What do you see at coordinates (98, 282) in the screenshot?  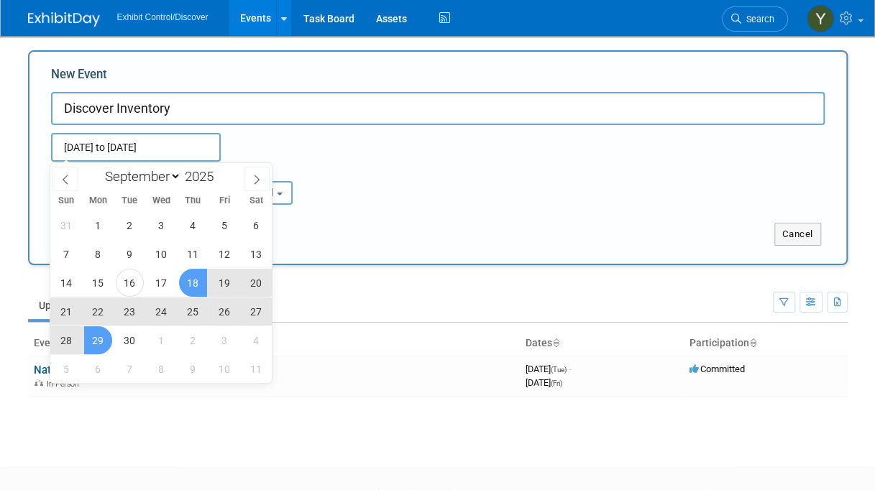 I see `span: September 15, 2025` at bounding box center [98, 282].